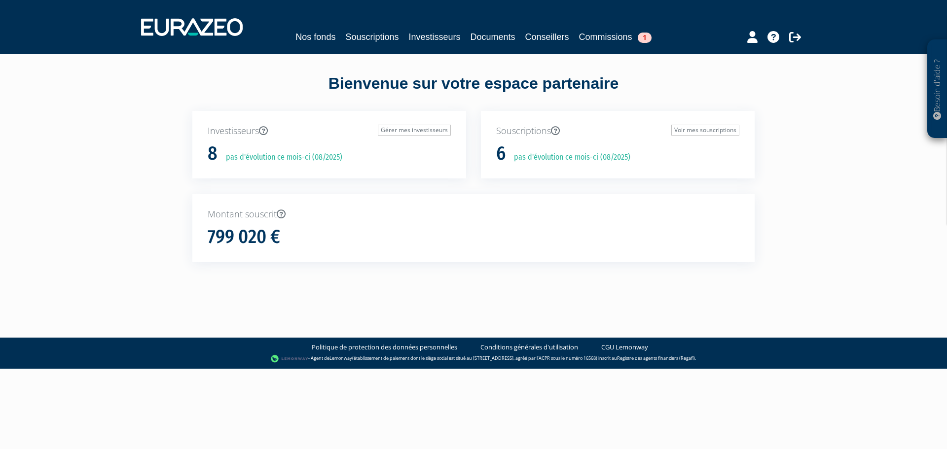 The height and width of the screenshot is (449, 947). What do you see at coordinates (547, 37) in the screenshot?
I see `a: Conseillers` at bounding box center [547, 37].